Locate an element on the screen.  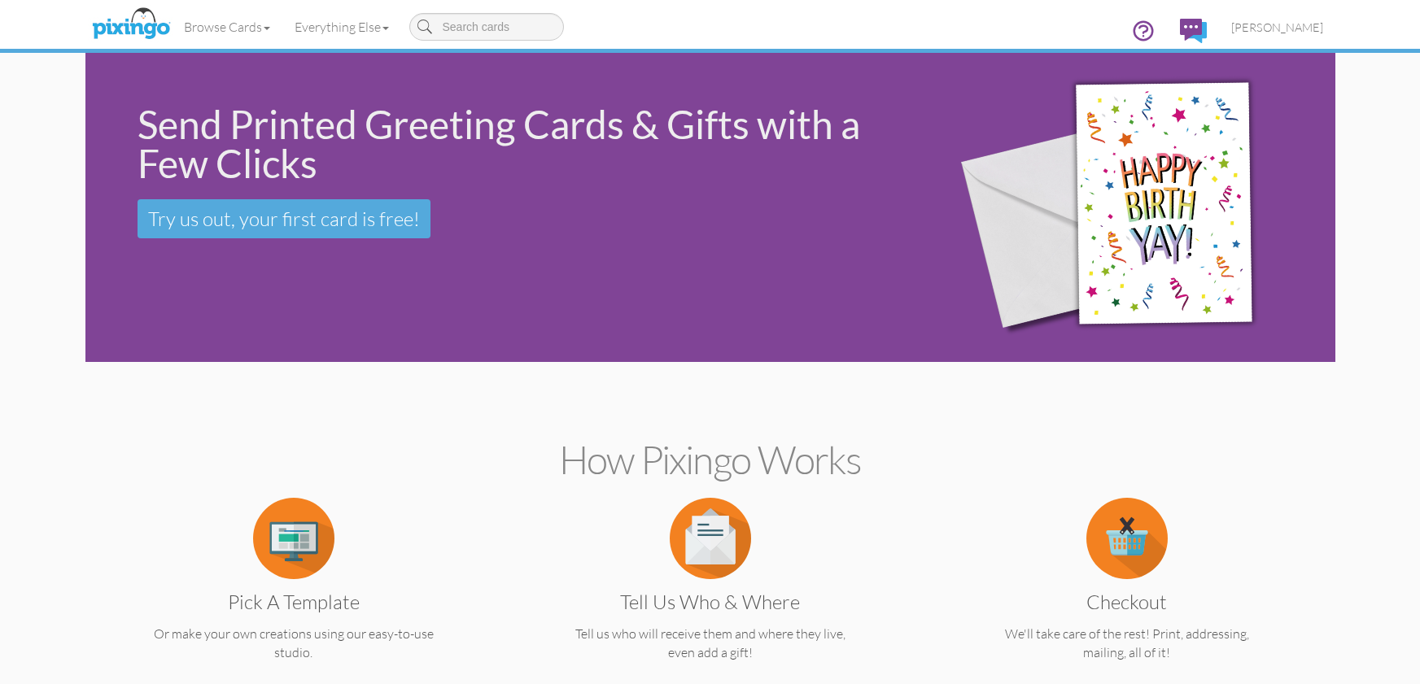
img: comments.svg is located at coordinates (1193, 31).